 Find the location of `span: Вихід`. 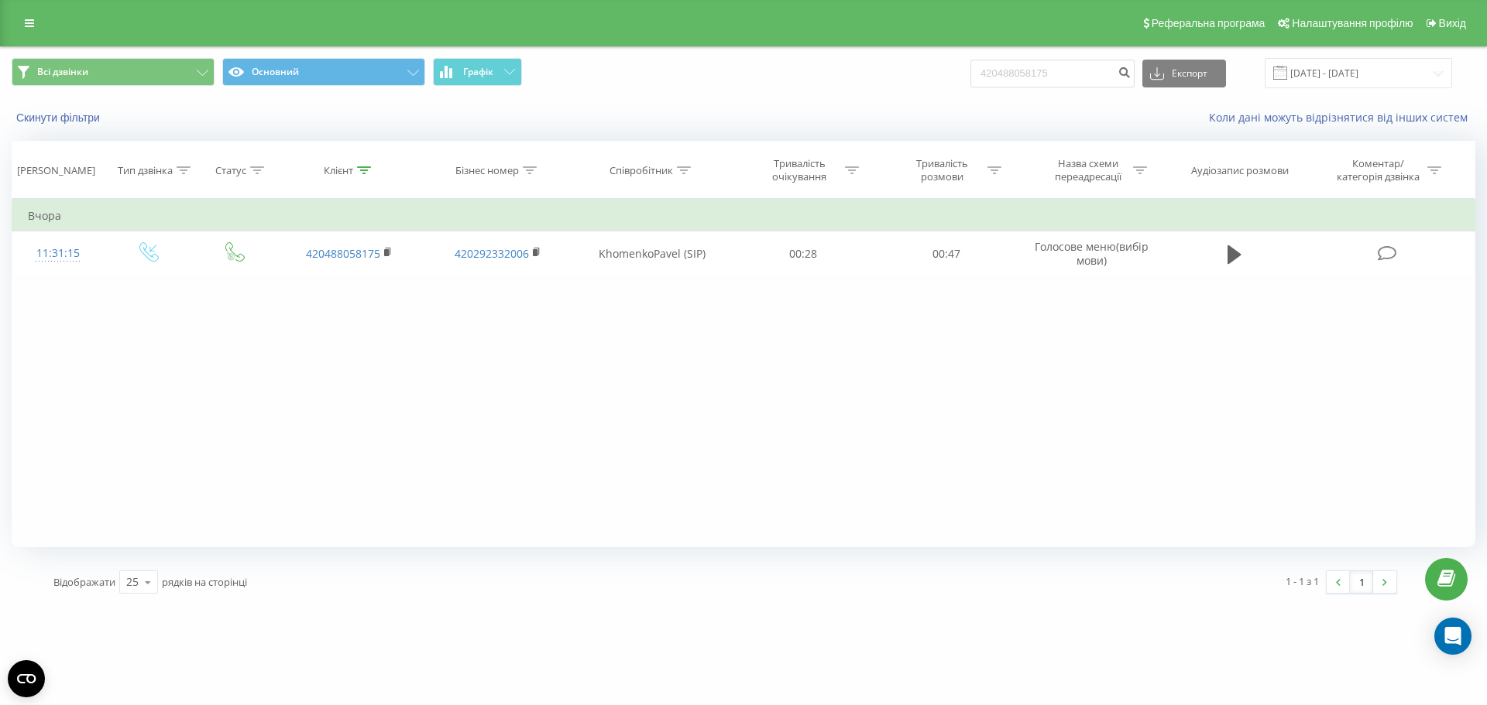

span: Вихід is located at coordinates (1452, 23).